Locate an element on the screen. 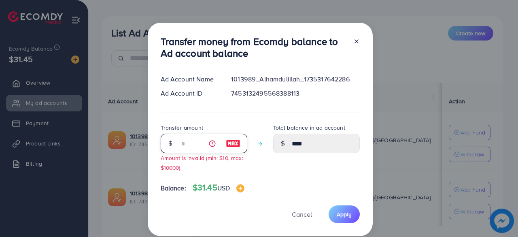 The image size is (518, 237). small: Amount is invalid (min: $10, max: $10000) is located at coordinates (202, 162).